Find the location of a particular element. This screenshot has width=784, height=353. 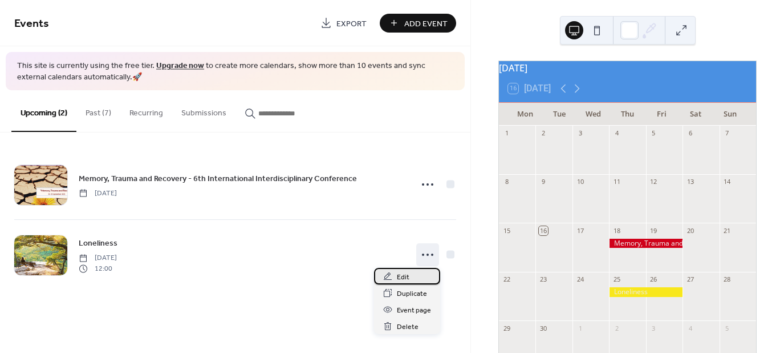

div: 10 is located at coordinates (580, 181).